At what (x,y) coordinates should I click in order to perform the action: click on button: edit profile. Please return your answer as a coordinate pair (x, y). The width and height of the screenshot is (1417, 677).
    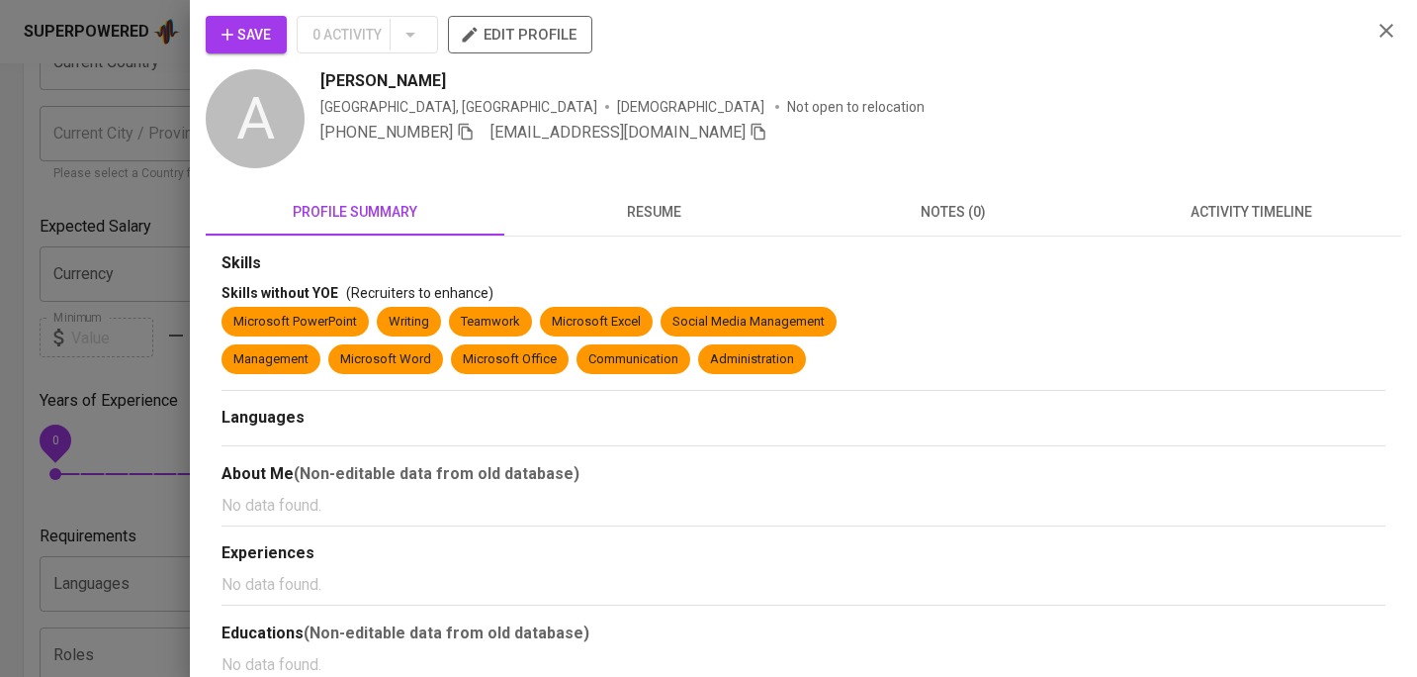
    Looking at the image, I should click on (520, 35).